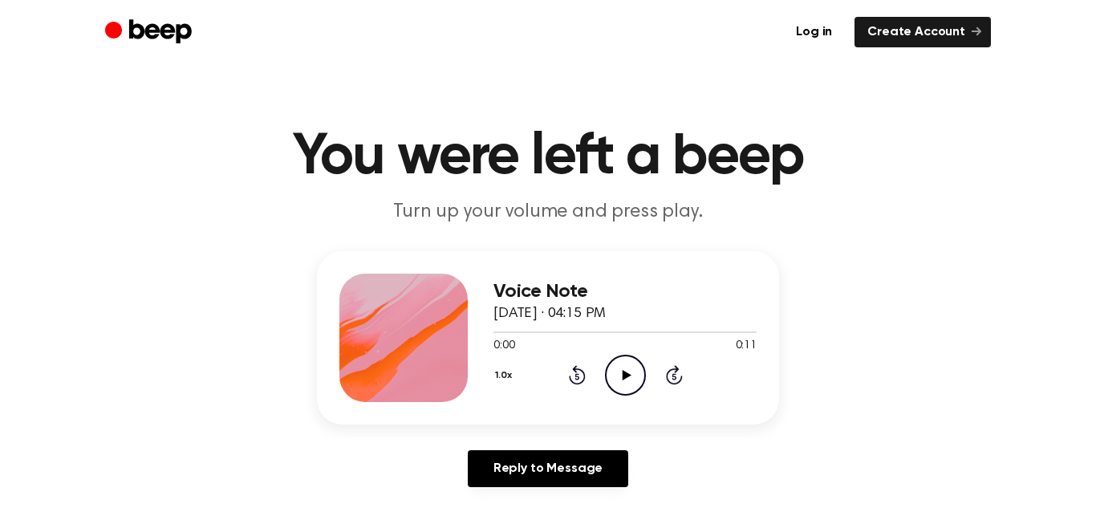 This screenshot has width=1096, height=508. What do you see at coordinates (548, 157) in the screenshot?
I see `h1: You were left a beep` at bounding box center [548, 157].